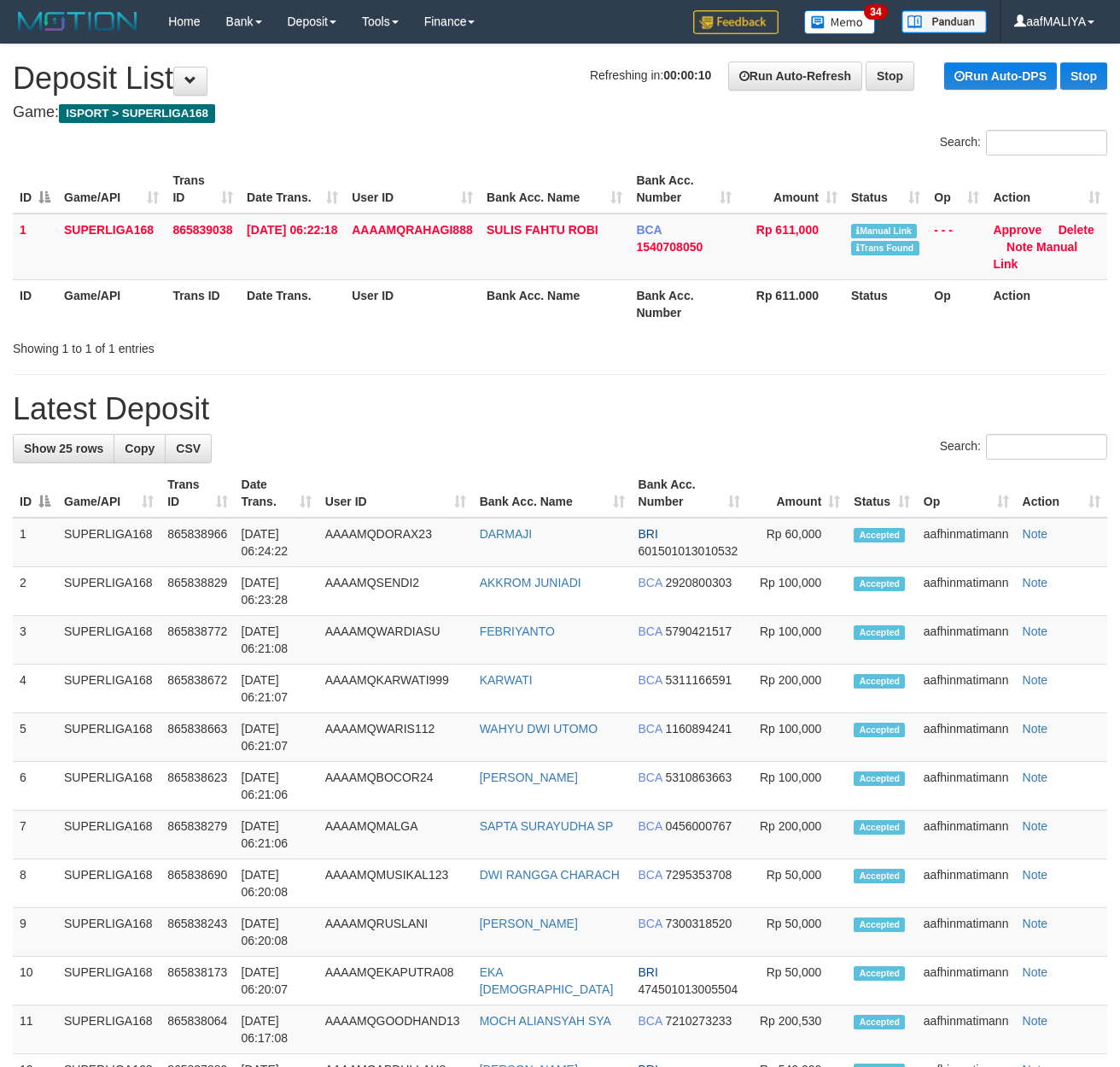 The height and width of the screenshot is (1067, 1120). I want to click on td: 8, so click(35, 883).